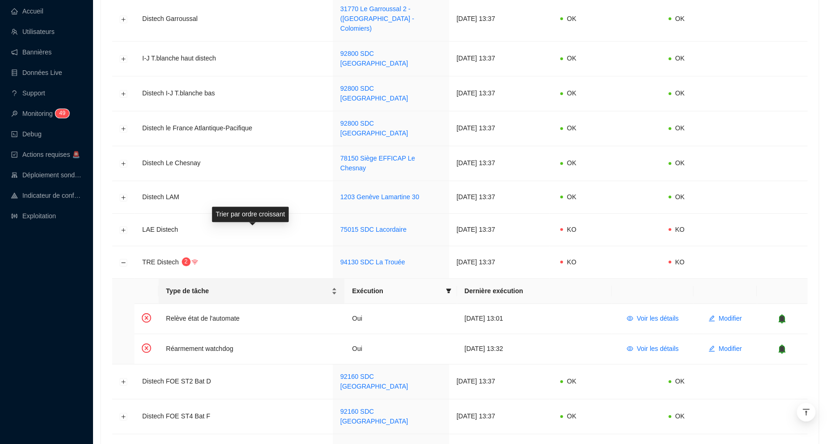 This screenshot has height=444, width=827. What do you see at coordinates (449, 291) in the screenshot?
I see `span: filter` at bounding box center [449, 291].